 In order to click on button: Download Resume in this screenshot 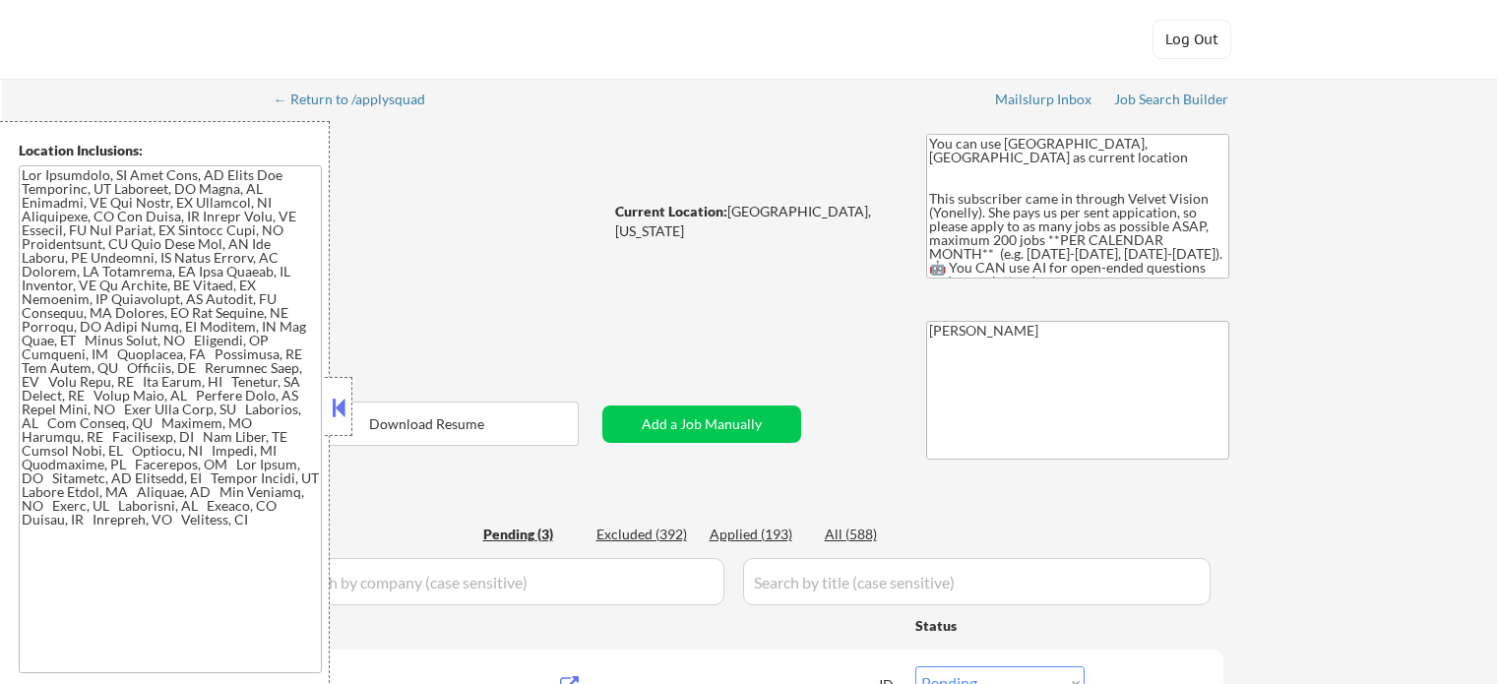, I will do `click(427, 423)`.